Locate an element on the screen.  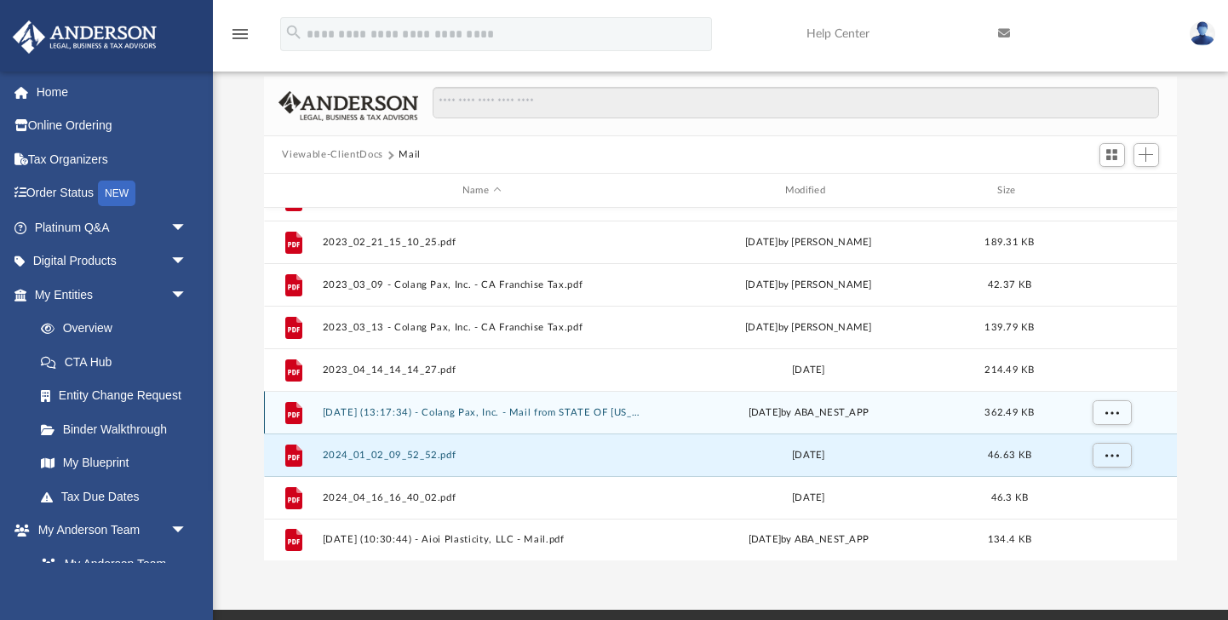
button: Add is located at coordinates (1147, 155).